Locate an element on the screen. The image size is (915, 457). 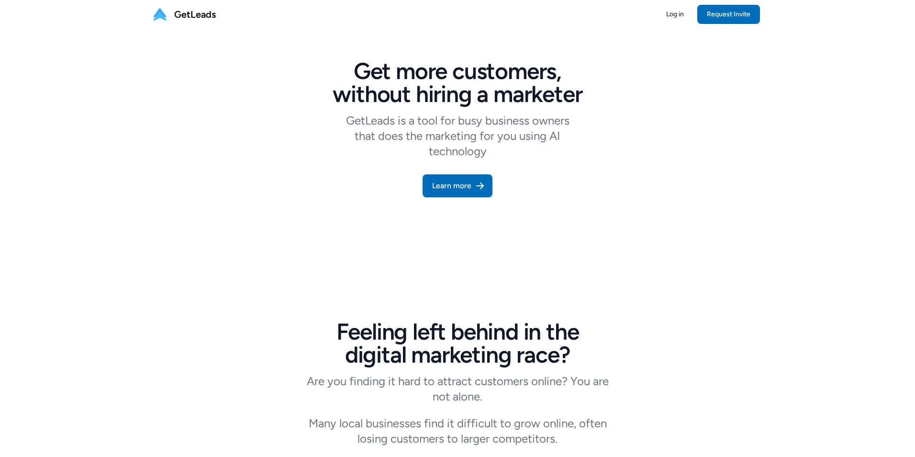
a: Request Invite is located at coordinates (729, 14).